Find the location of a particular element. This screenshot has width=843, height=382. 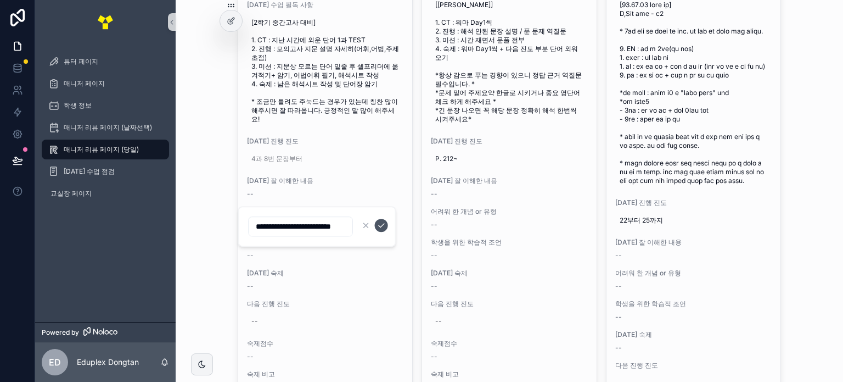

span: 학생 정보 is located at coordinates (77, 105).